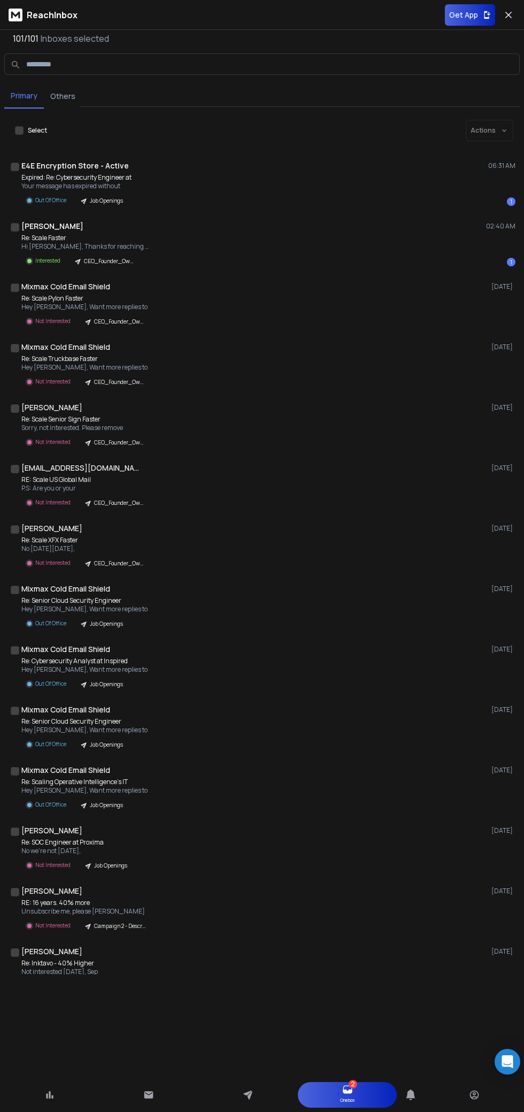 This screenshot has width=524, height=1112. Describe the element at coordinates (24, 96) in the screenshot. I see `button: Primary` at that location.